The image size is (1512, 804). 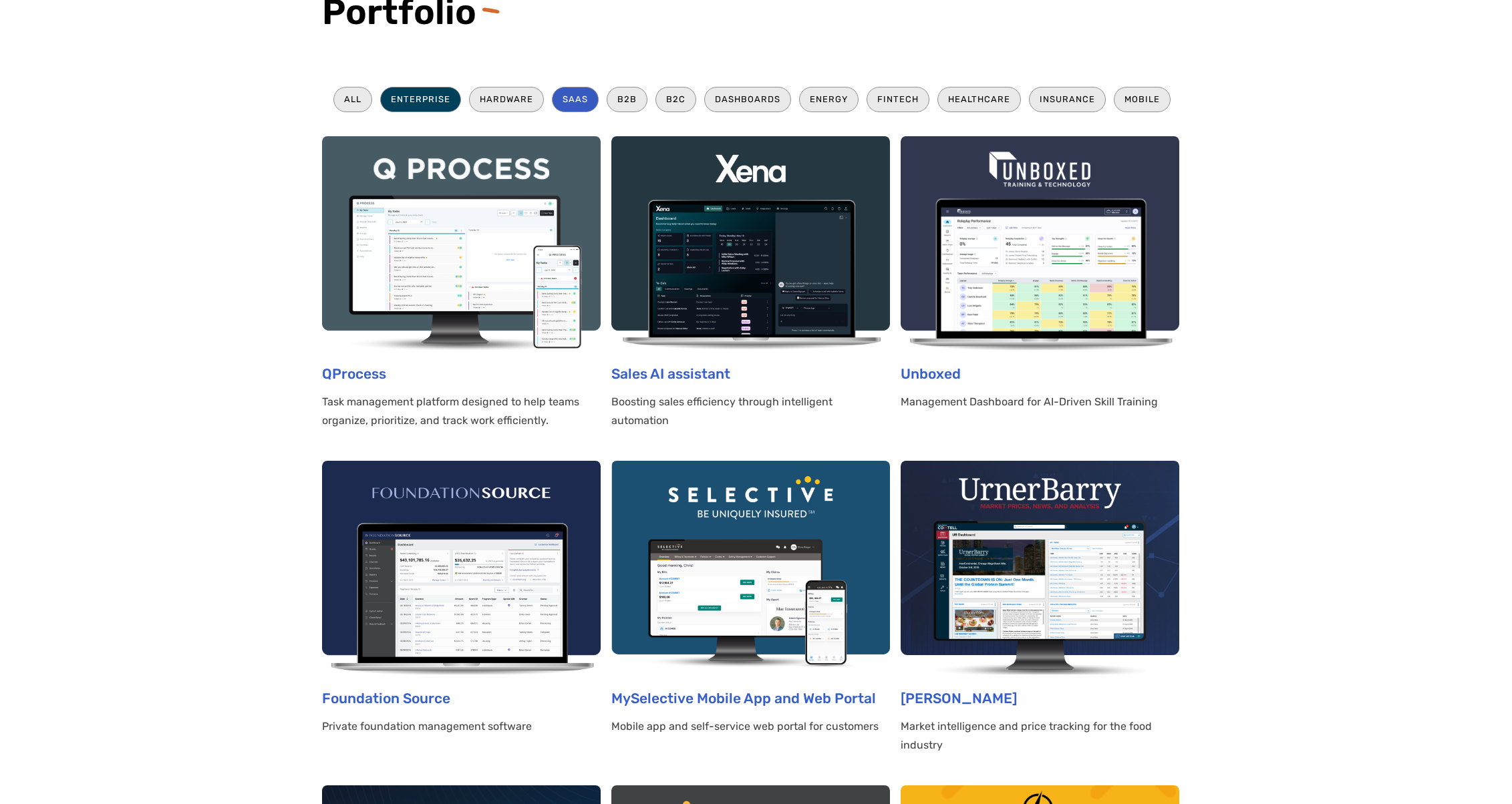 What do you see at coordinates (1040, 402) in the screenshot?
I see `p: Management Dashboard for AI-Driven Skill Training` at bounding box center [1040, 402].